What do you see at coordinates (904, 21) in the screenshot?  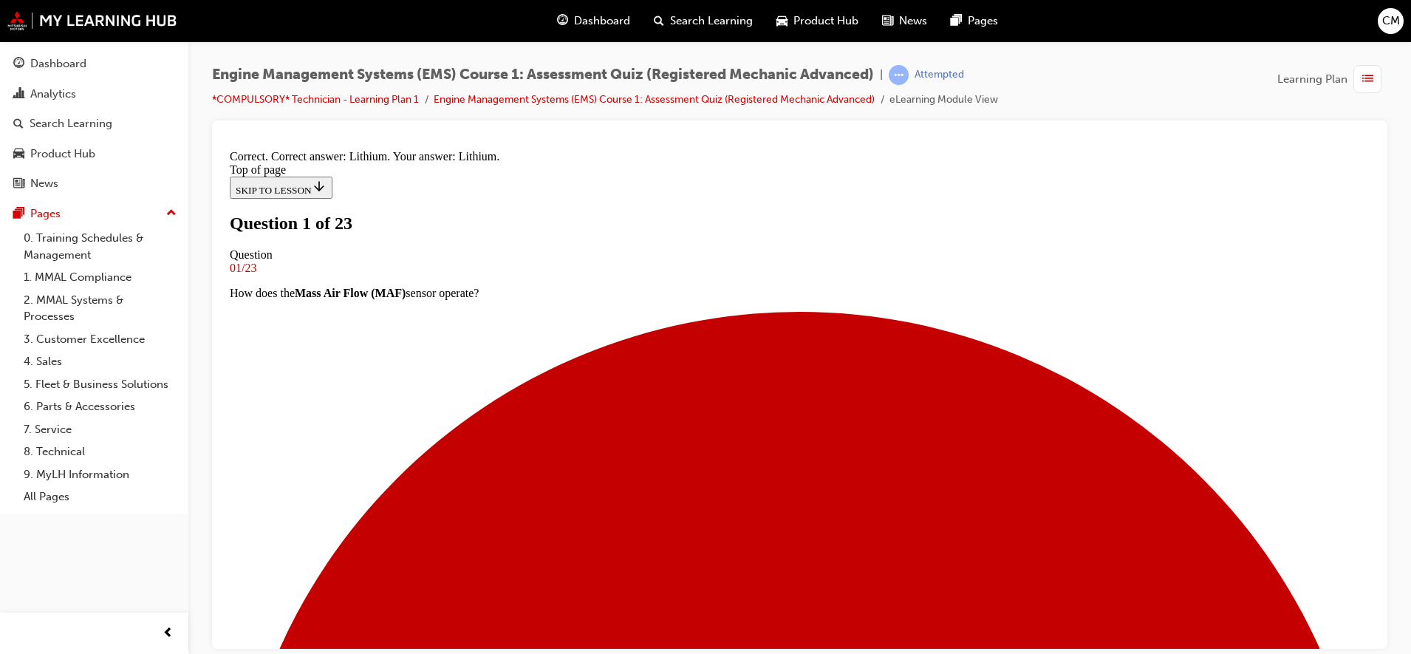 I see `a: news-iconNews` at bounding box center [904, 21].